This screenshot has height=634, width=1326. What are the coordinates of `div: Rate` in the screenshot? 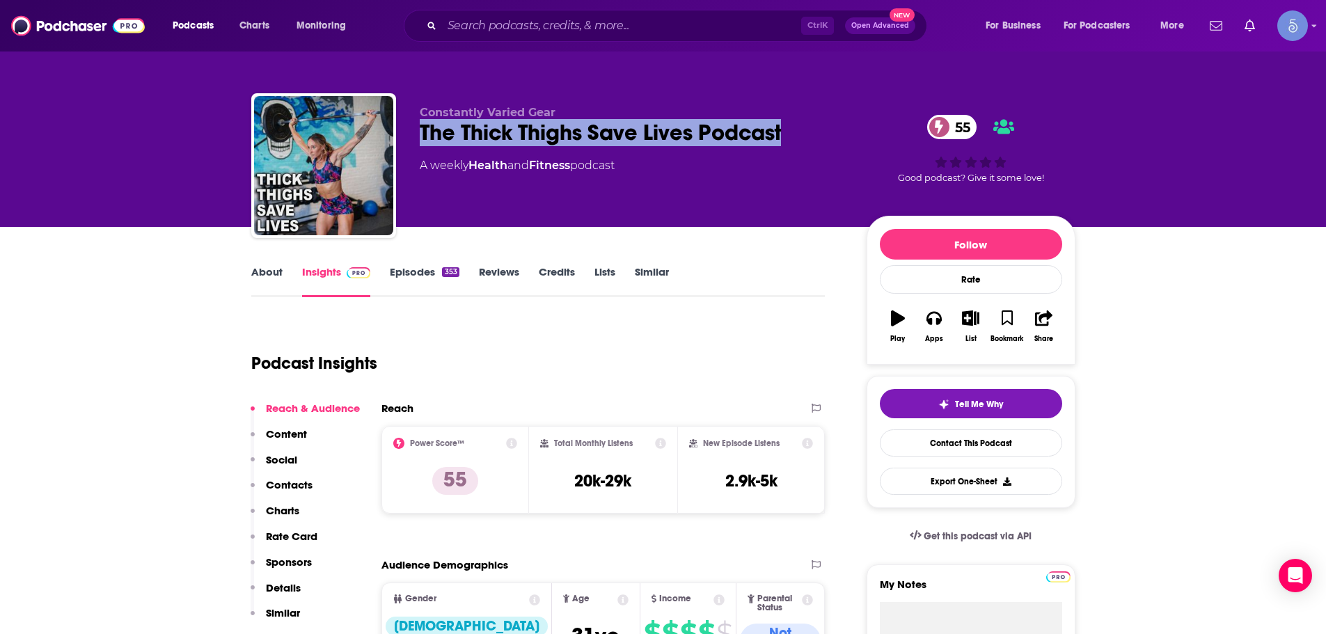 It's located at (971, 279).